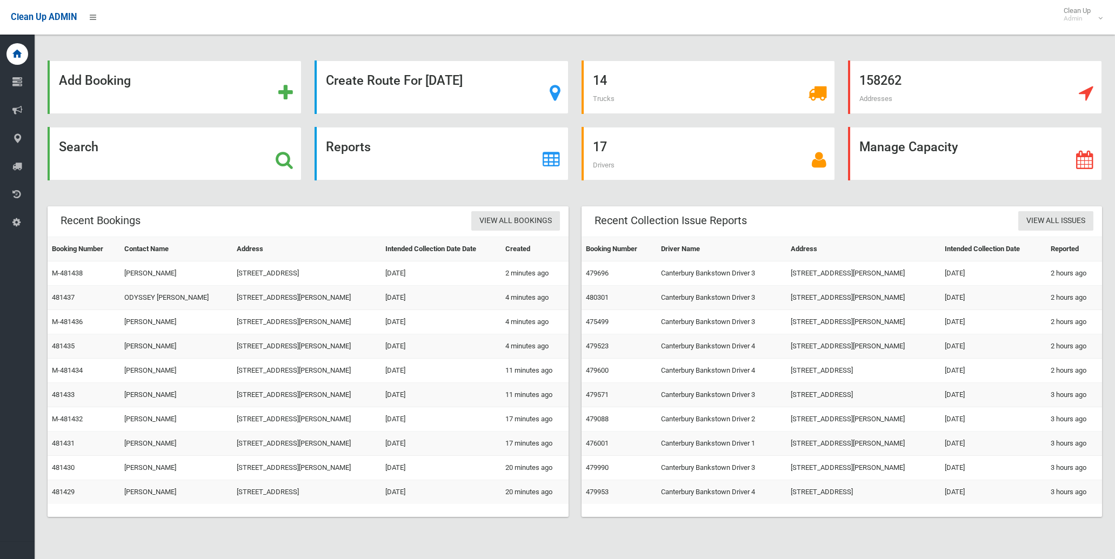 This screenshot has width=1115, height=559. I want to click on td: Canterbury Bankstown Driver 2, so click(721, 419).